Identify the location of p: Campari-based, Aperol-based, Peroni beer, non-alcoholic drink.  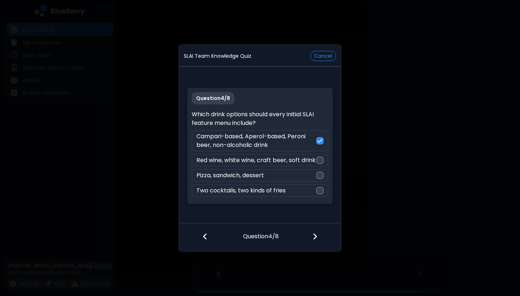
(256, 141).